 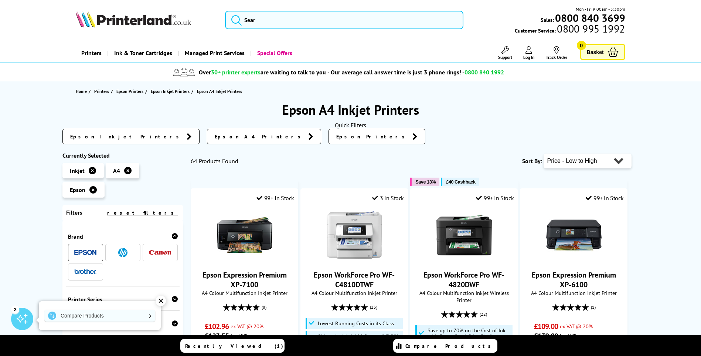 I want to click on img: Brother, so click(x=85, y=271).